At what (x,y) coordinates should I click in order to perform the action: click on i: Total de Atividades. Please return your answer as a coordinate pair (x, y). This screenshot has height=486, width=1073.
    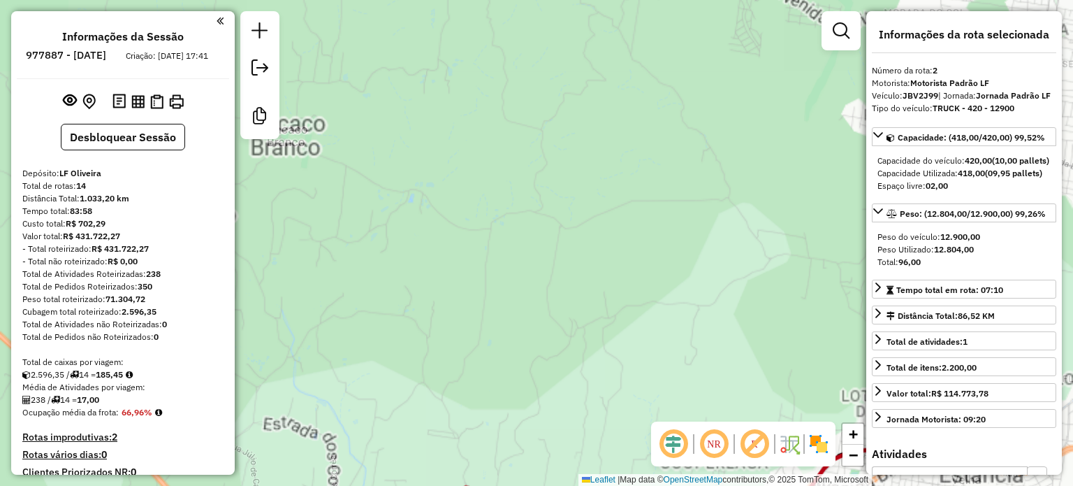
    Looking at the image, I should click on (27, 400).